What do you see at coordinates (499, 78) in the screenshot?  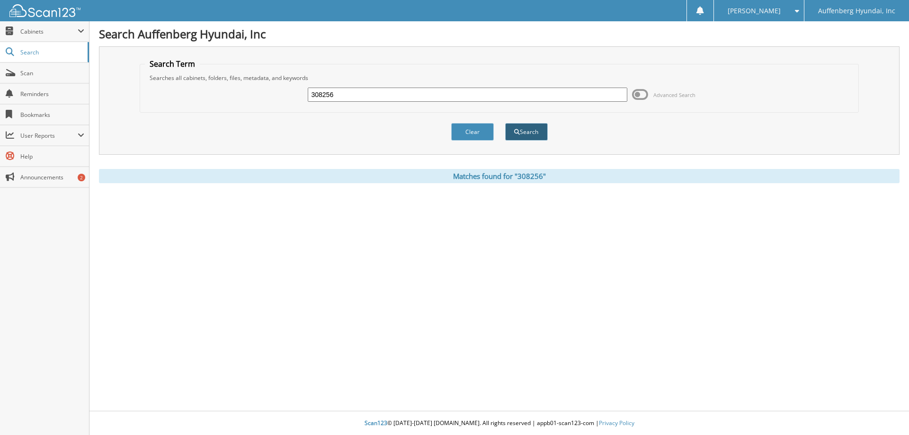 I see `div: Searches all cabinets, folders, files, metadata, and keywords` at bounding box center [499, 78].